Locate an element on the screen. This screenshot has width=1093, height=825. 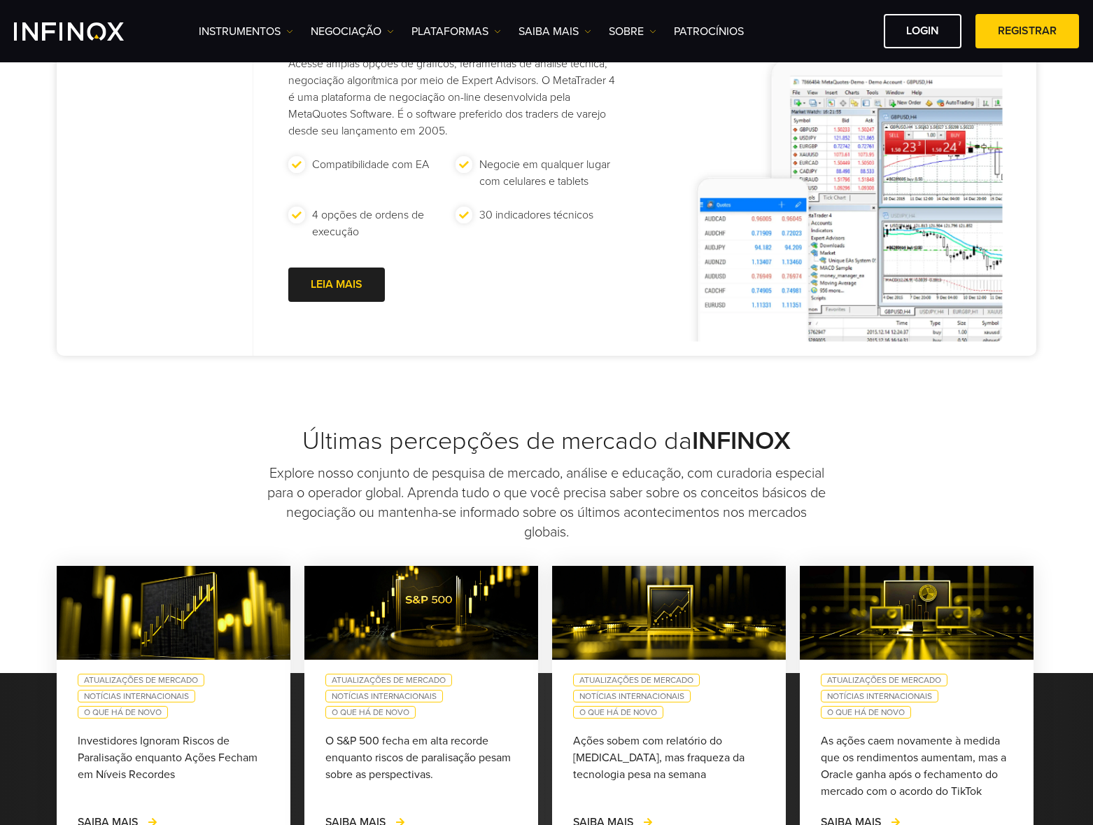
div: O S&P 500 fecha em alta recorde enquanto riscos de paralisação pesam sobre as perspectivas. is located at coordinates (421, 766).